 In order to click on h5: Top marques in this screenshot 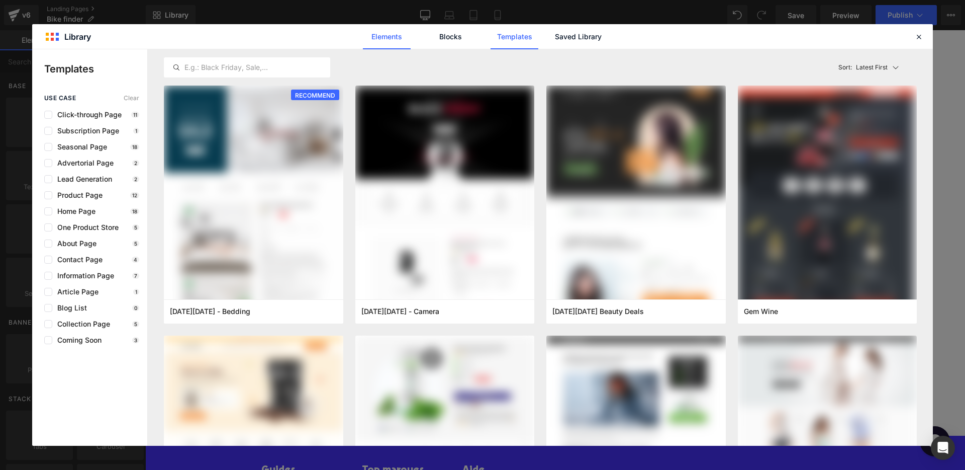, I will do `click(259, 440)`.